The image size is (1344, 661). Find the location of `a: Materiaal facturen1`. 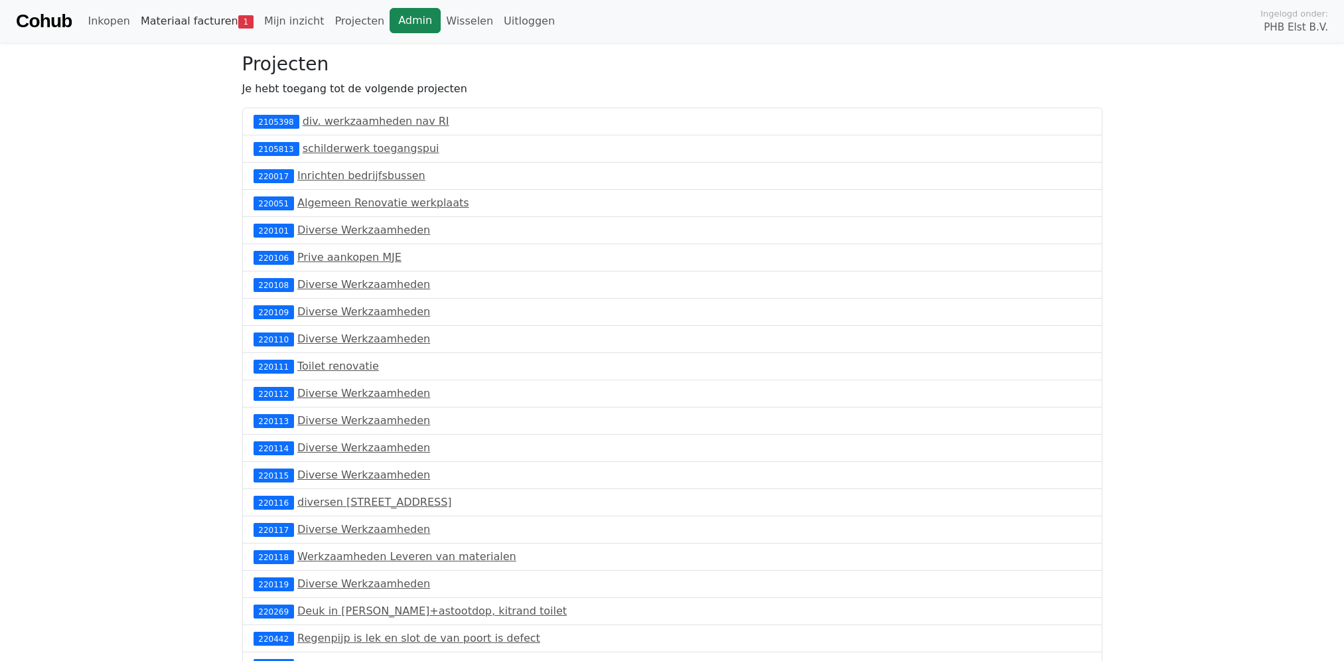

a: Materiaal facturen1 is located at coordinates (197, 21).